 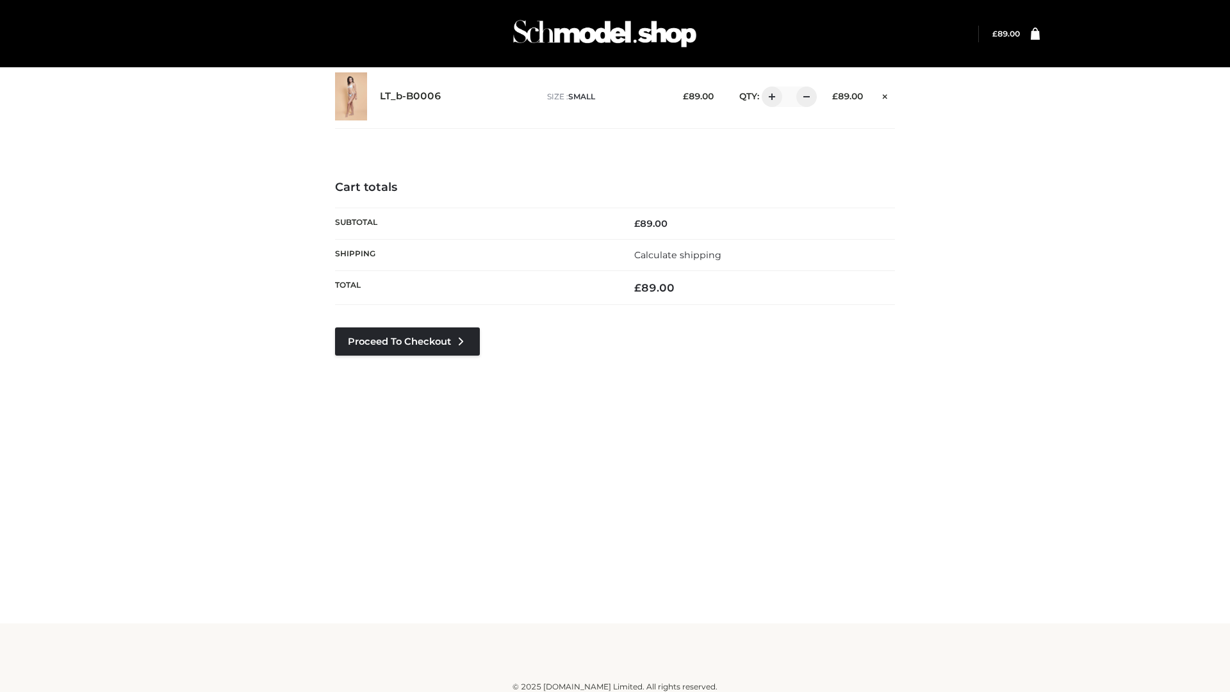 What do you see at coordinates (1006, 33) in the screenshot?
I see `a: £89.00` at bounding box center [1006, 33].